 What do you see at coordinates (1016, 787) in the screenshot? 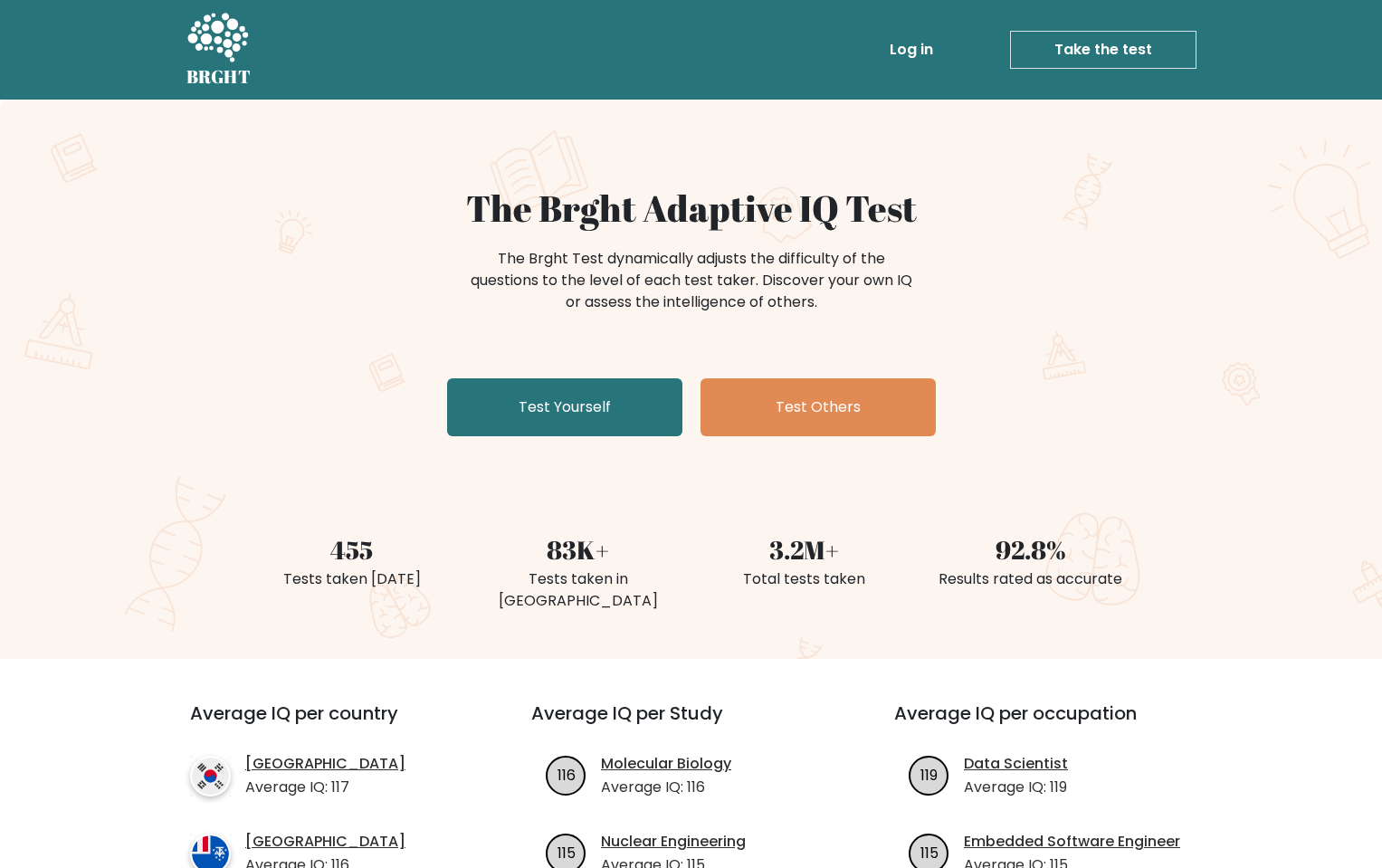
I see `p: Average IQ: 119` at bounding box center [1016, 787].